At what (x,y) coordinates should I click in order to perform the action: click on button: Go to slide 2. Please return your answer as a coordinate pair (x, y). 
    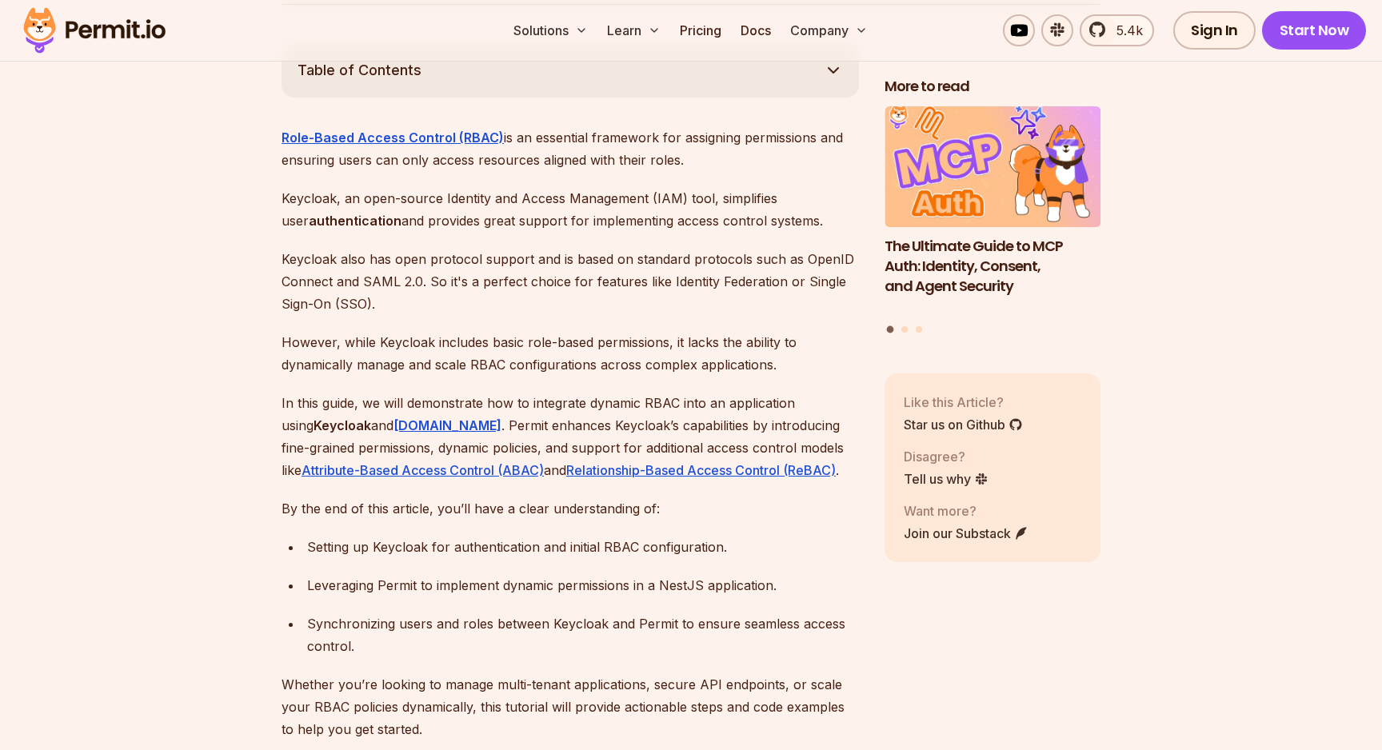
    Looking at the image, I should click on (905, 330).